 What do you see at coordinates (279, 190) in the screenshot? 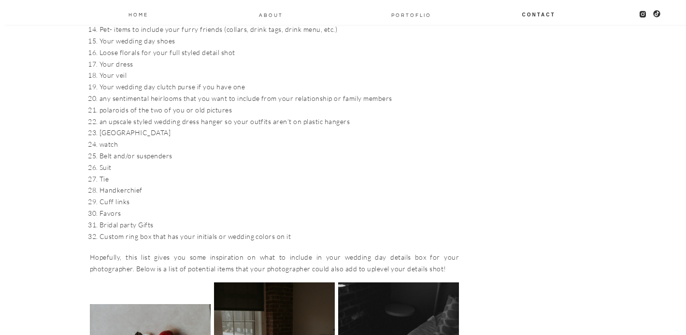
I see `li: Handkerchief` at bounding box center [279, 190].